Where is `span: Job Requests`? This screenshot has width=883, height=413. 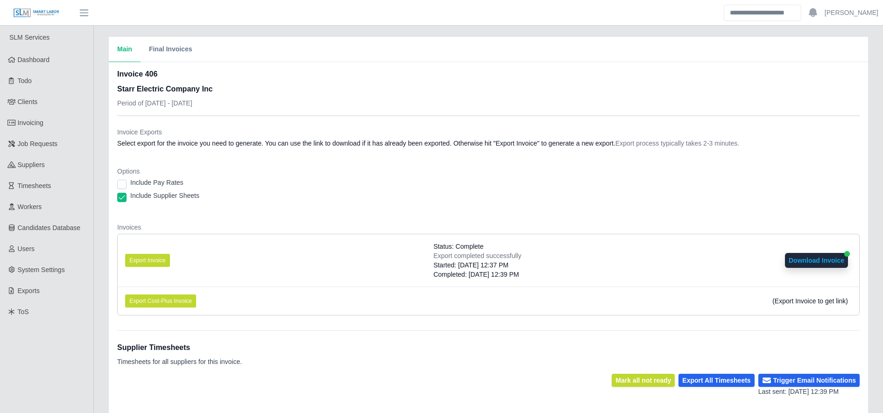 span: Job Requests is located at coordinates (38, 144).